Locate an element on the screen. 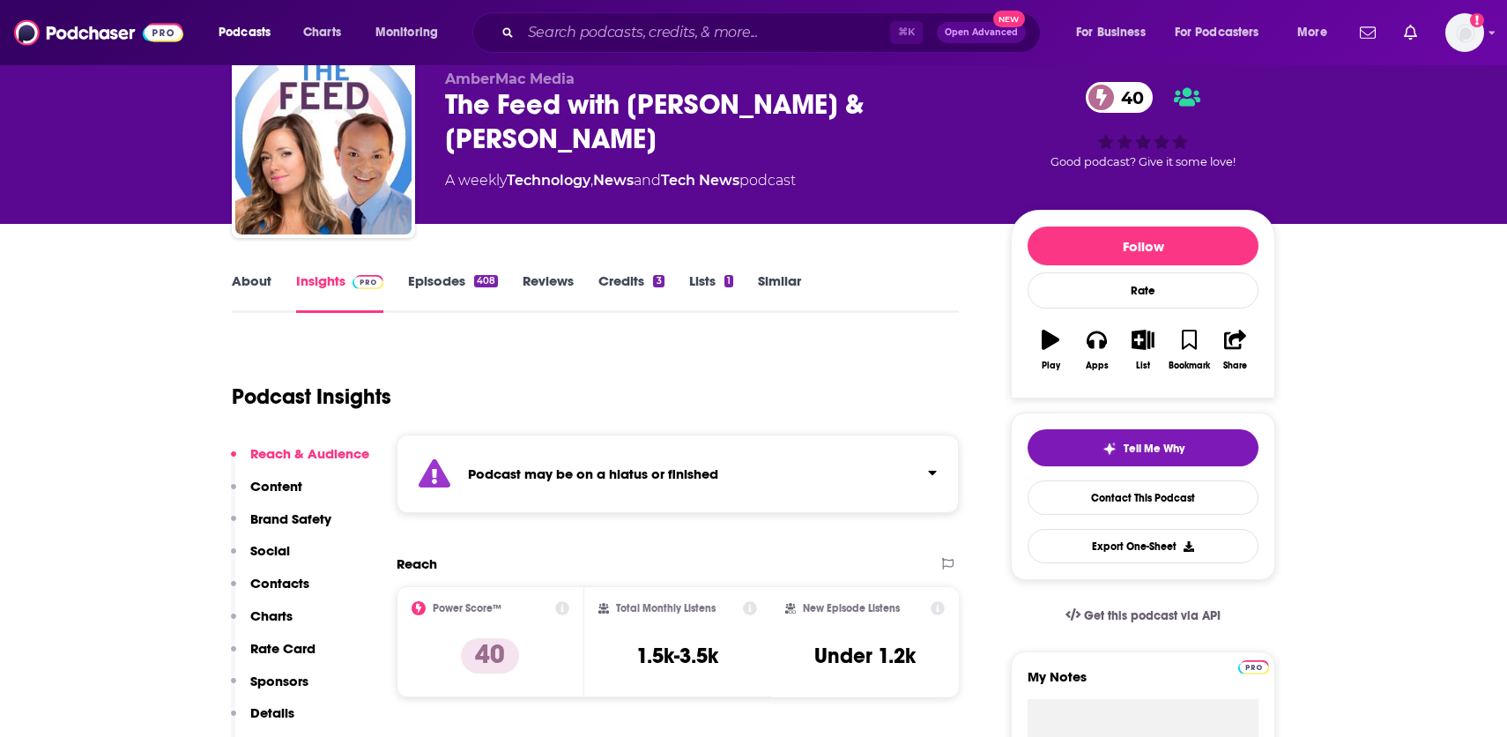 The image size is (1507, 737). span: Charts is located at coordinates (322, 33).